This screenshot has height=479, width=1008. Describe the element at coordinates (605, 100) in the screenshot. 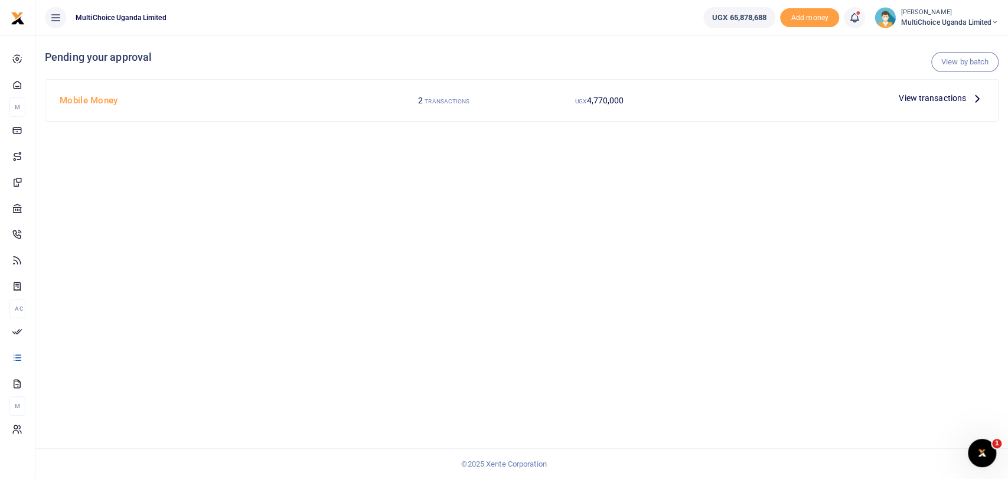

I see `span: 4,770,000` at that location.